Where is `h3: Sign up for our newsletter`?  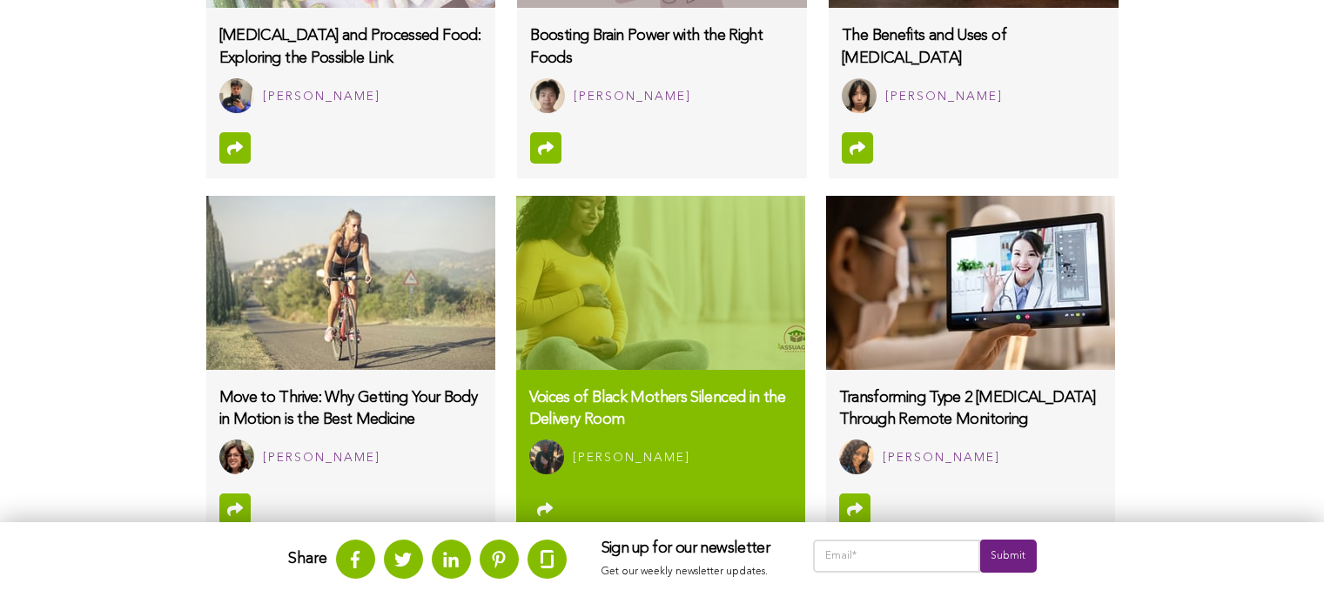 h3: Sign up for our newsletter is located at coordinates (689, 549).